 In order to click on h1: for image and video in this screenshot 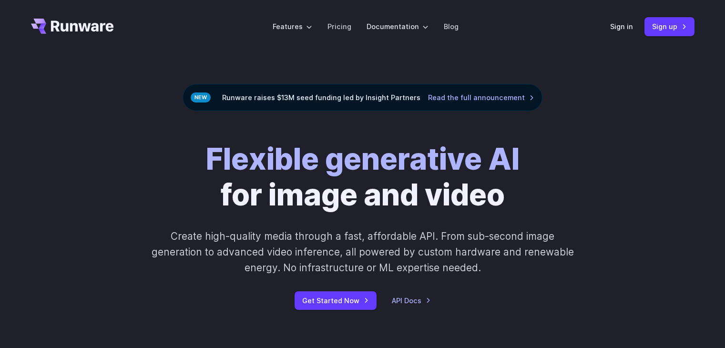, I will do `click(363, 177)`.